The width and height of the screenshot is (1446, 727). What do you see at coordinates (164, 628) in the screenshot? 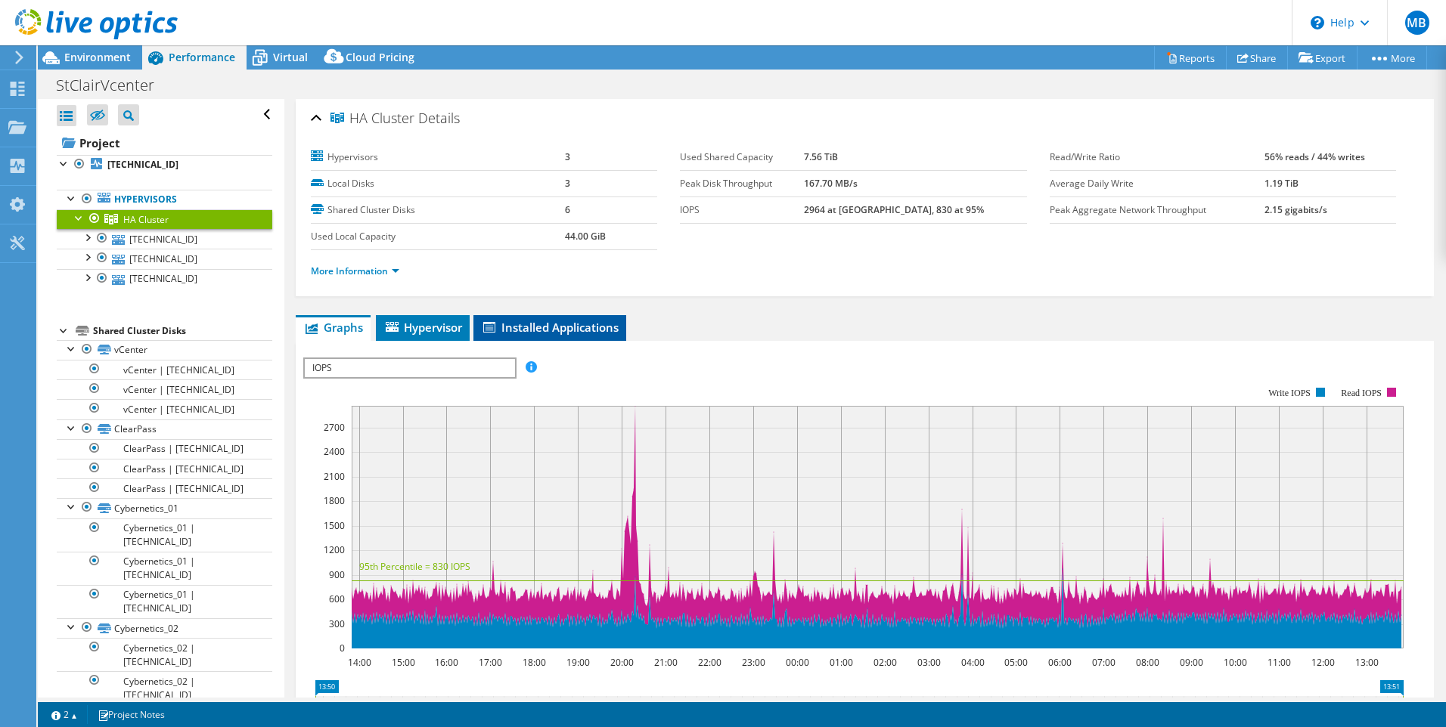
I see `a: Cybernetics_02` at bounding box center [164, 628].